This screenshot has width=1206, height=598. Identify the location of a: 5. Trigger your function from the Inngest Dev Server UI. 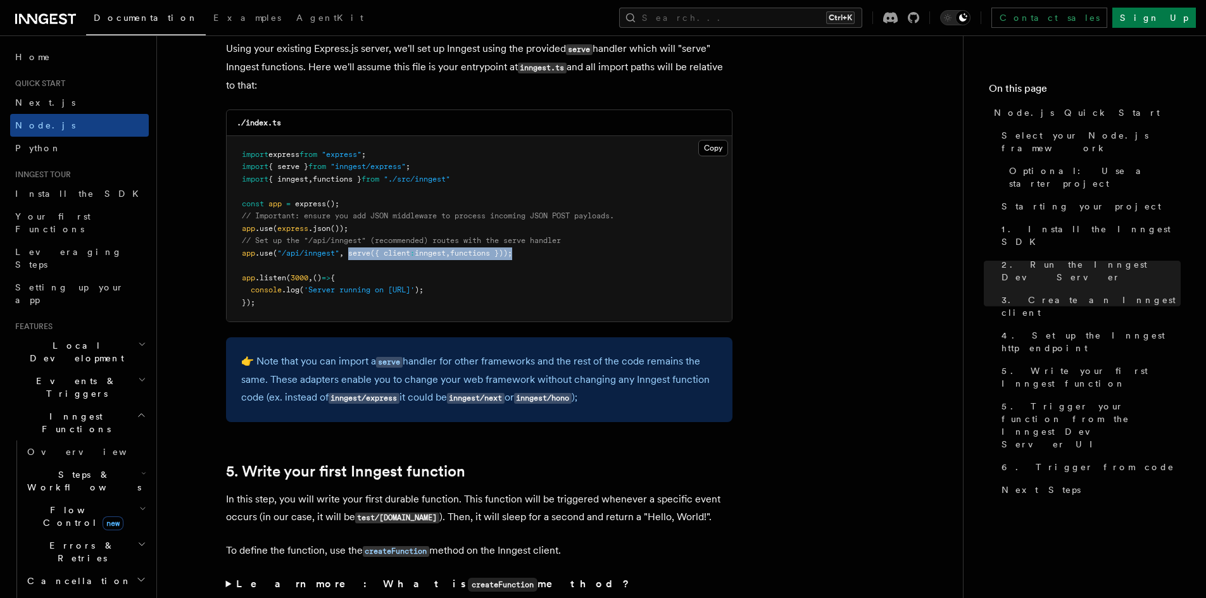
(1088, 425).